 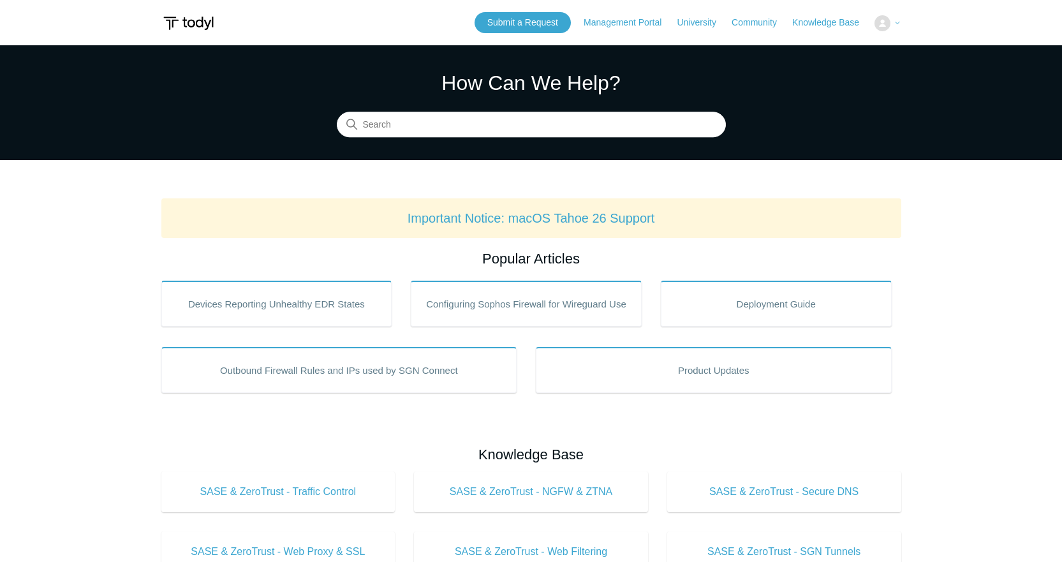 I want to click on a: University, so click(x=702, y=22).